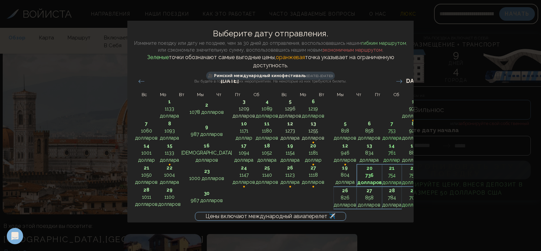 This screenshot has width=541, height=251. I want to click on td: Выберите вторник, 16 сентября 2025 г., в качестве даты выезда. Доступно., so click(206, 153).